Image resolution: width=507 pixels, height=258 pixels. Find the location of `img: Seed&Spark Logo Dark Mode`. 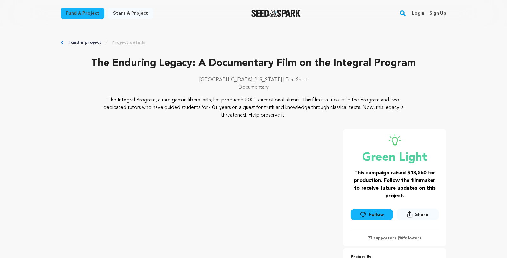

img: Seed&Spark Logo Dark Mode is located at coordinates (276, 13).